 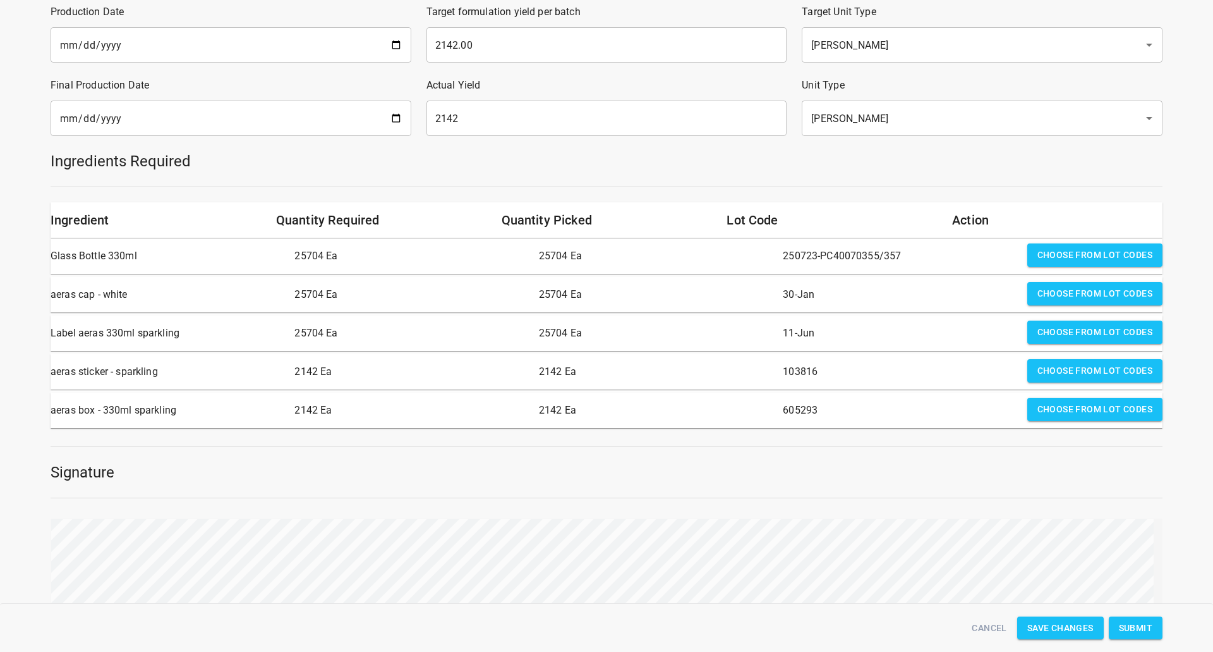 I want to click on p: aeras sticker - sparkling, so click(x=167, y=372).